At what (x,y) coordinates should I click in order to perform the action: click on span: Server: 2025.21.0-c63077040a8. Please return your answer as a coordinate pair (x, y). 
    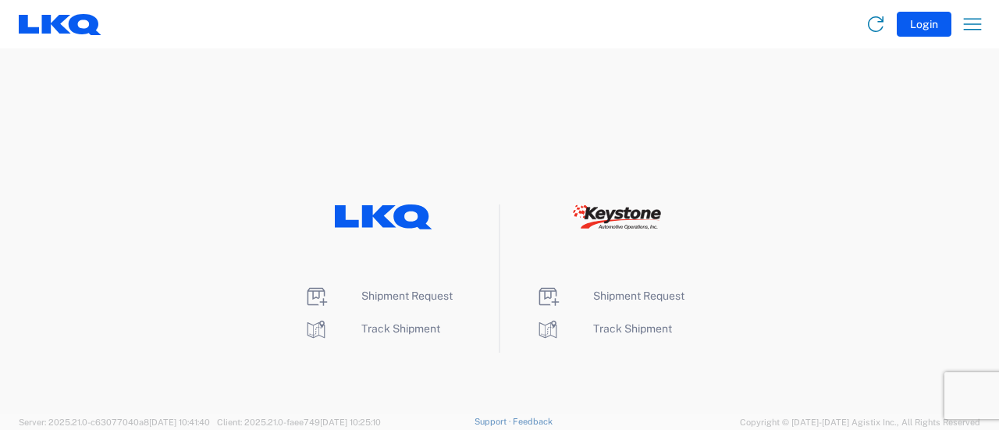
    Looking at the image, I should click on (114, 422).